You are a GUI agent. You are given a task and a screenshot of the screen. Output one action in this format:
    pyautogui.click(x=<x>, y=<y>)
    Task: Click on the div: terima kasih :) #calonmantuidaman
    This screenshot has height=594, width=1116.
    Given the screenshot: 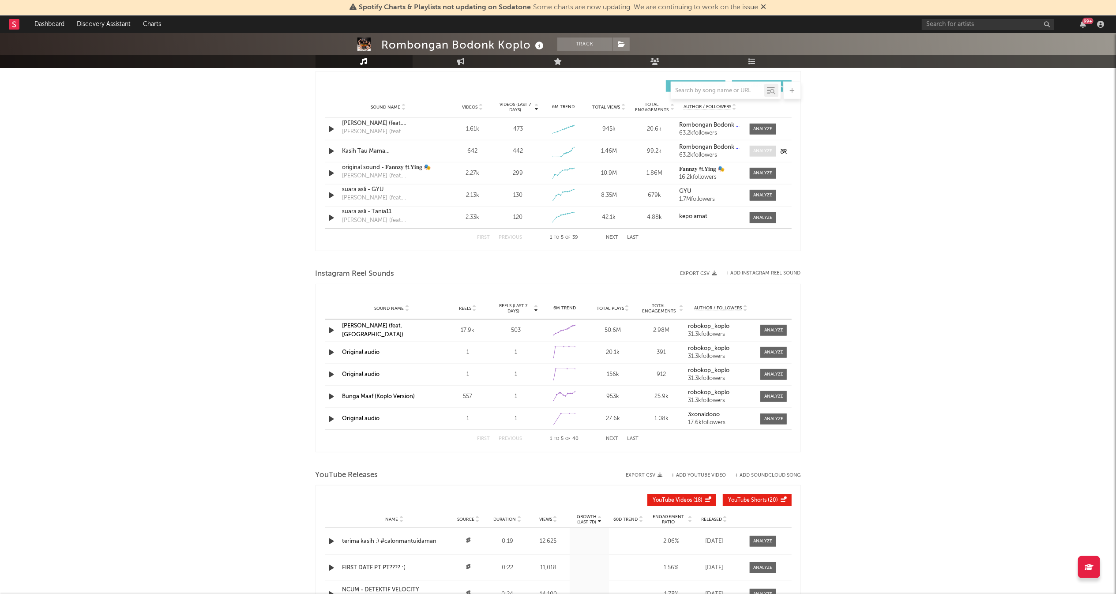 What is the action you would take?
    pyautogui.click(x=395, y=541)
    